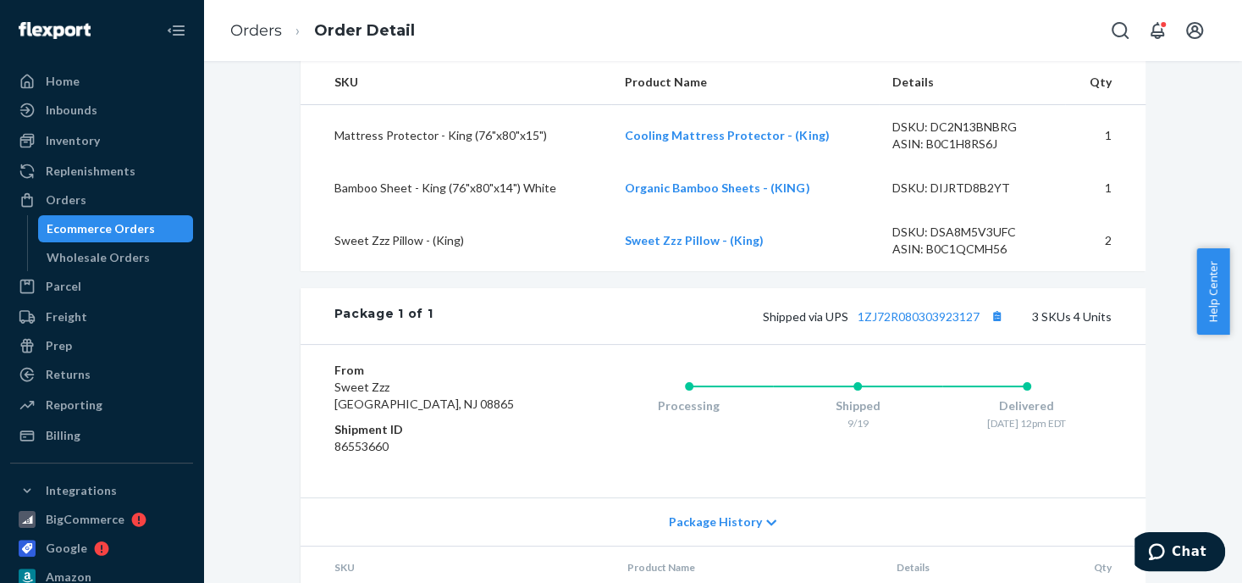 The height and width of the screenshot is (583, 1242). Describe the element at coordinates (886, 316) in the screenshot. I see `span: Shipped via UPS` at that location.